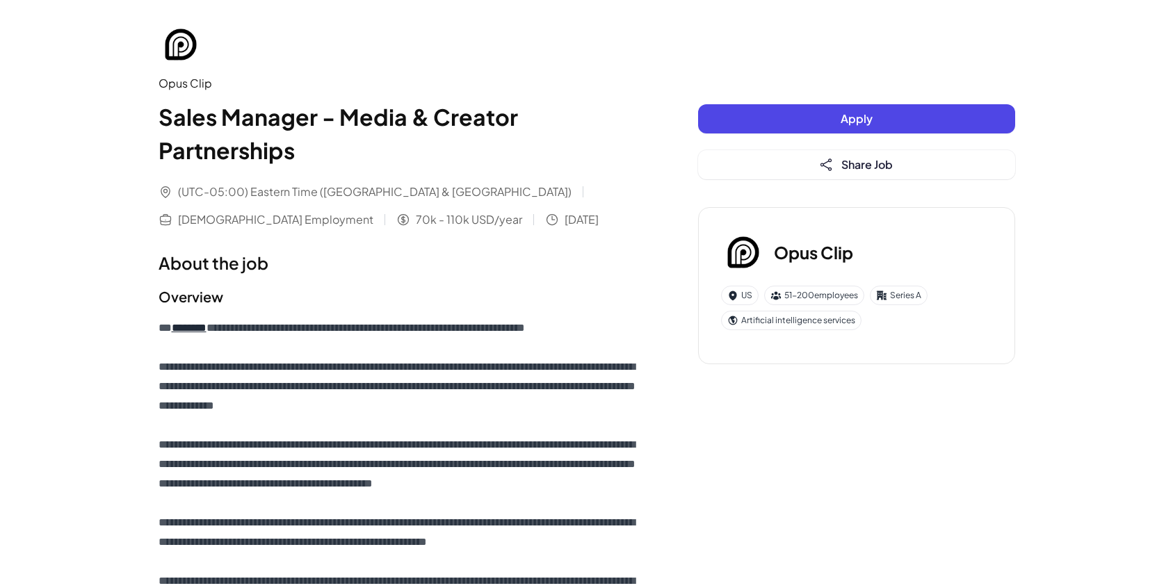 The image size is (1173, 588). I want to click on div: Artificial intelligence services, so click(791, 320).